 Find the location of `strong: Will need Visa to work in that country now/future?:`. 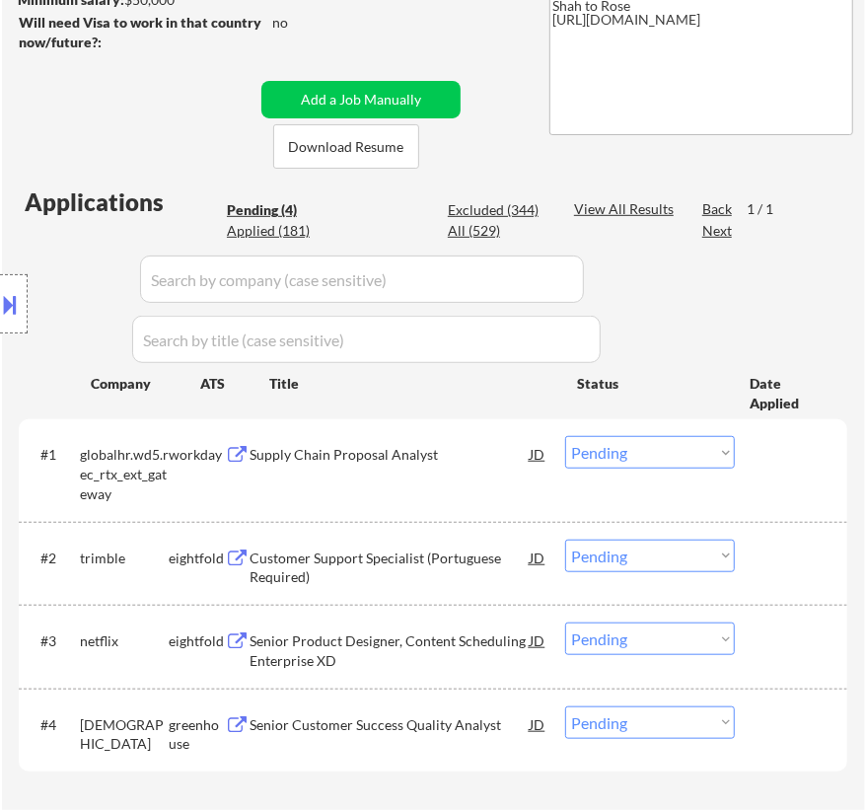

strong: Will need Visa to work in that country now/future?: is located at coordinates (141, 32).